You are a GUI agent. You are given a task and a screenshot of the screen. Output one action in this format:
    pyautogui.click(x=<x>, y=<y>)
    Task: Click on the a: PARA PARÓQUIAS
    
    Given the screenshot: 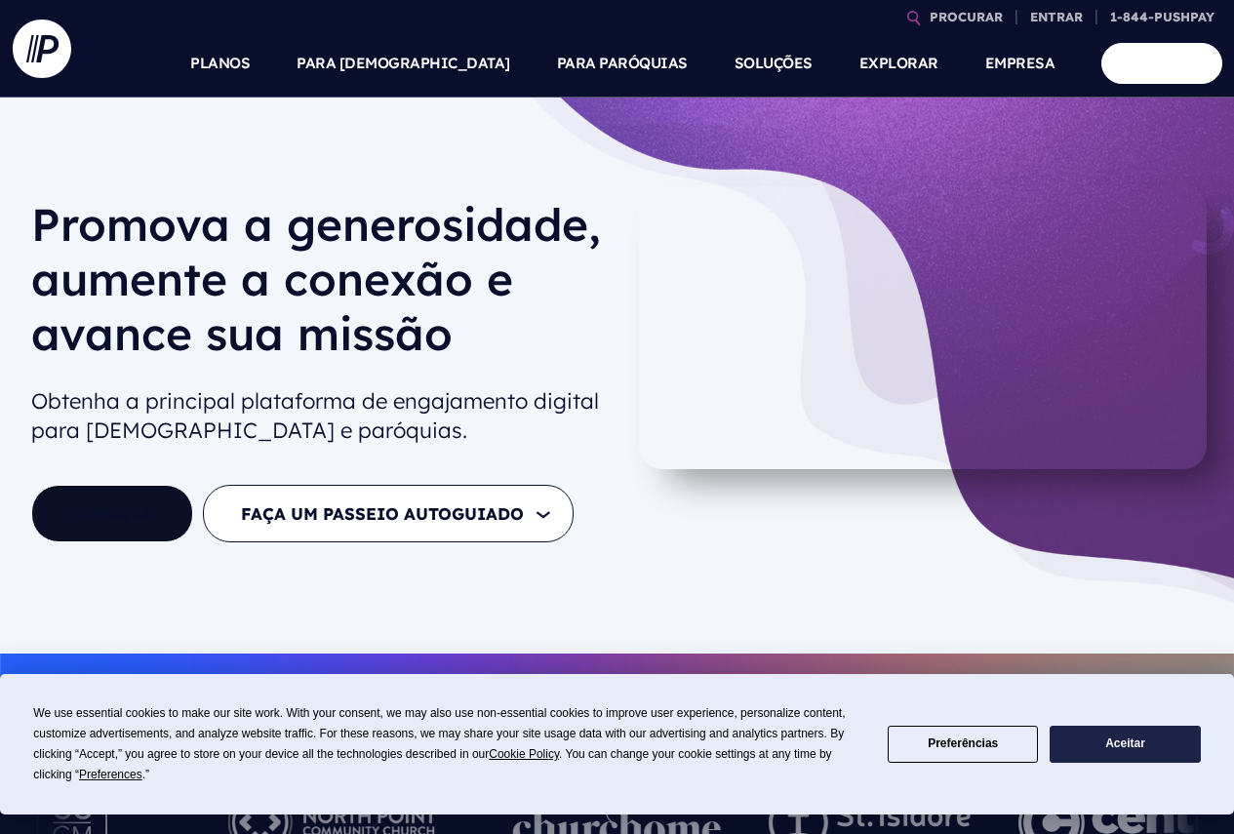 What is the action you would take?
    pyautogui.click(x=622, y=63)
    